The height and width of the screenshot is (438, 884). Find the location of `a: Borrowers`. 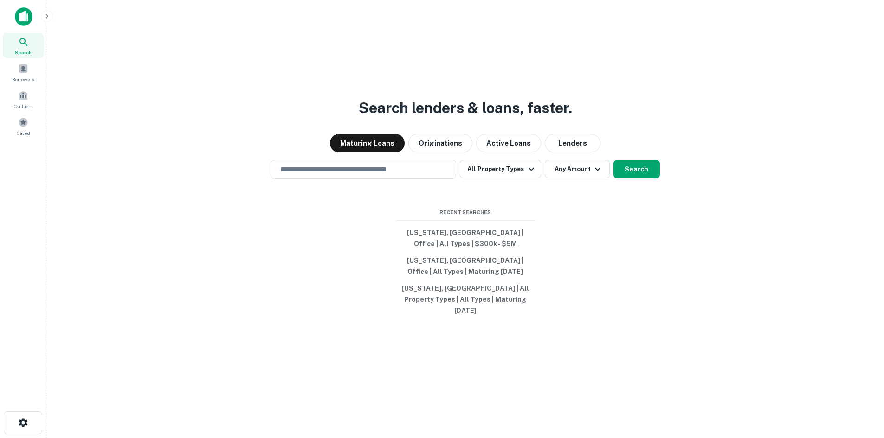

a: Borrowers is located at coordinates (23, 72).